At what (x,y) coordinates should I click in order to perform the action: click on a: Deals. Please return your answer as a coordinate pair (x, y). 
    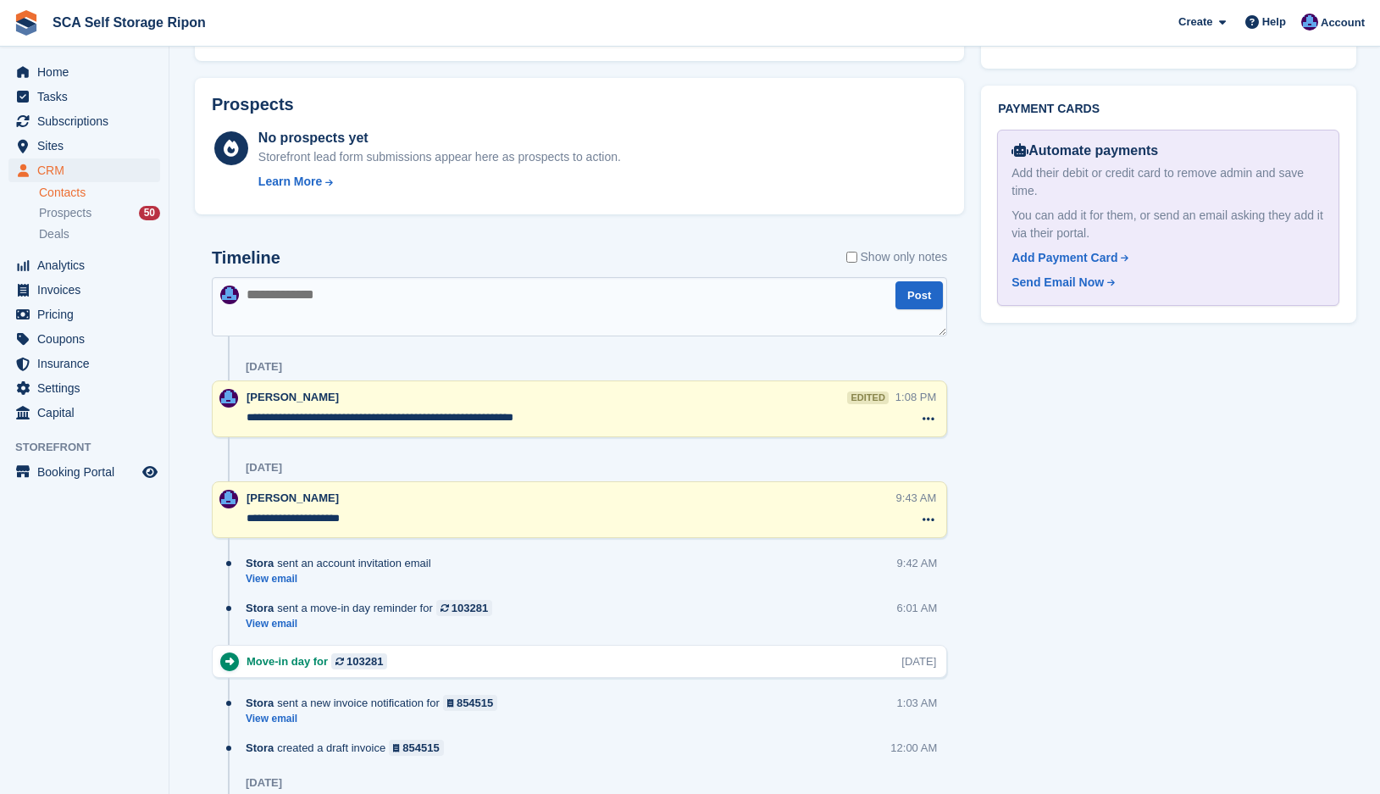
    Looking at the image, I should click on (99, 234).